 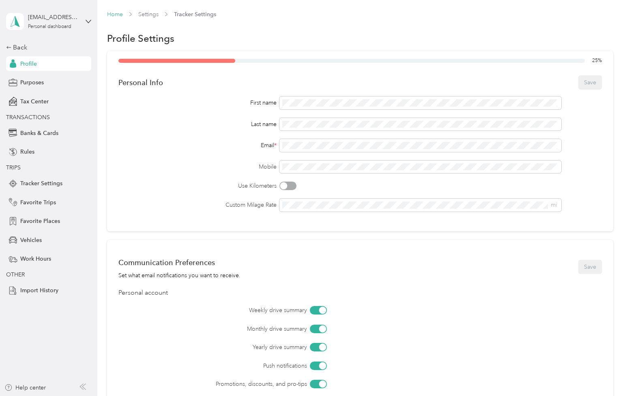 I want to click on label: Monthly drive summary, so click(x=235, y=329).